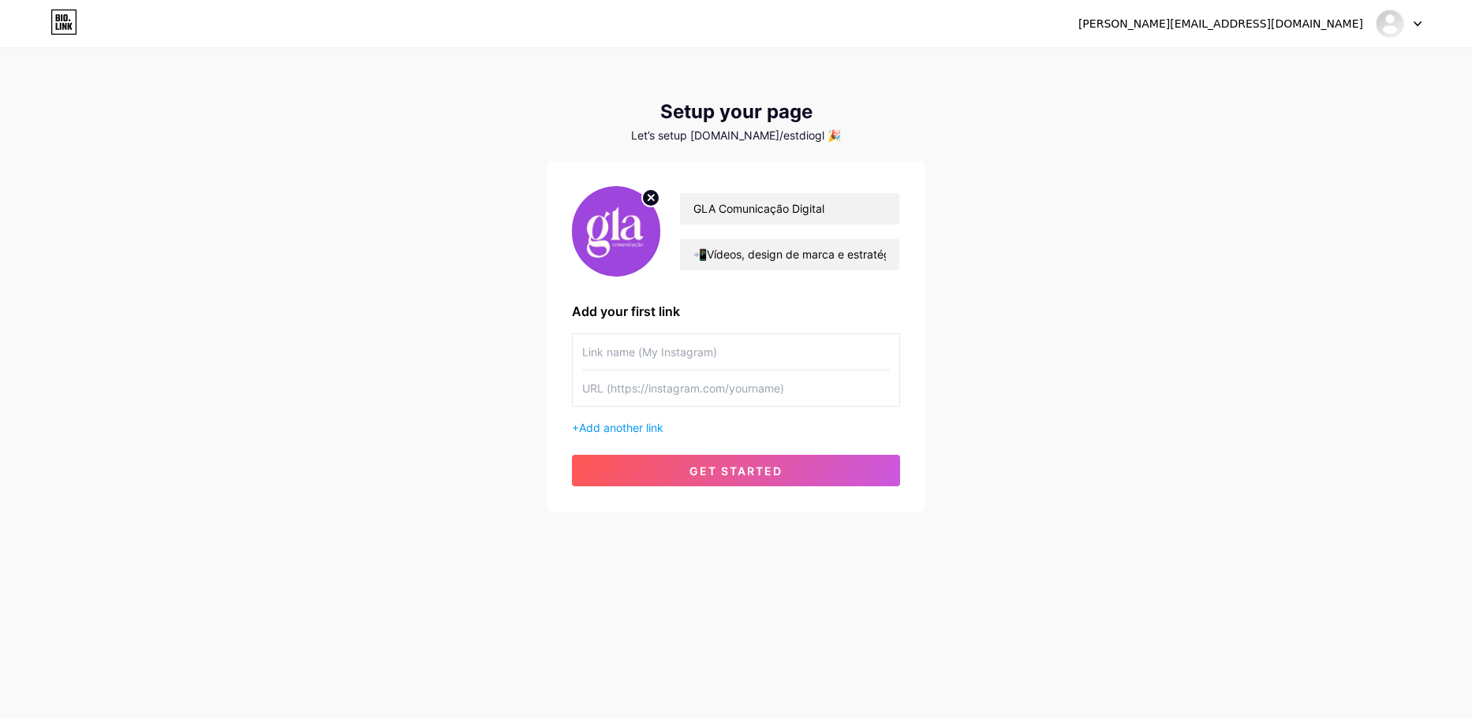 This screenshot has height=718, width=1472. What do you see at coordinates (1390, 24) in the screenshot?
I see `img: Estúdio Gla` at bounding box center [1390, 24].